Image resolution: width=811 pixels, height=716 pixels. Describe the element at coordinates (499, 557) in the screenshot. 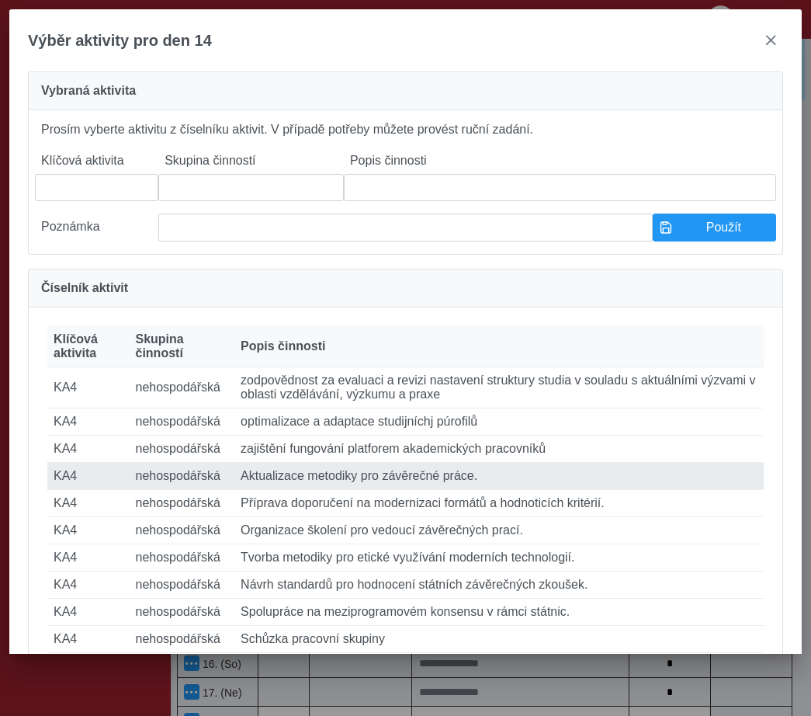

I see `td: Tvorba metodiky pro etické využívání moderních technologií.` at that location.